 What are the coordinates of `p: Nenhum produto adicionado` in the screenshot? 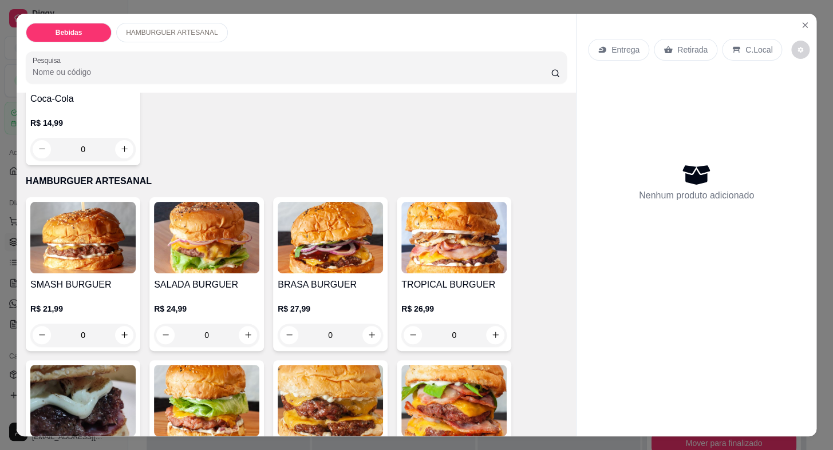 It's located at (696, 196).